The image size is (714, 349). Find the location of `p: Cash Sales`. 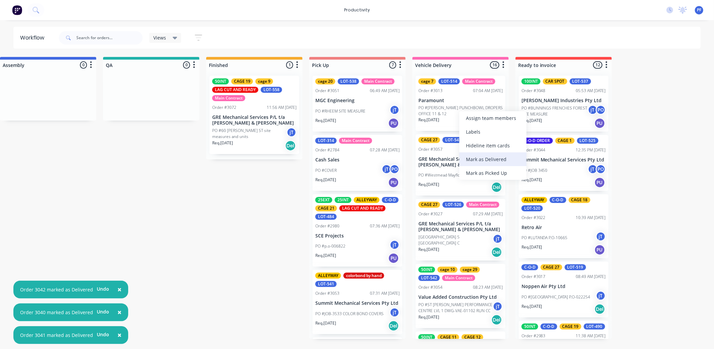

p: Cash Sales is located at coordinates (357, 160).